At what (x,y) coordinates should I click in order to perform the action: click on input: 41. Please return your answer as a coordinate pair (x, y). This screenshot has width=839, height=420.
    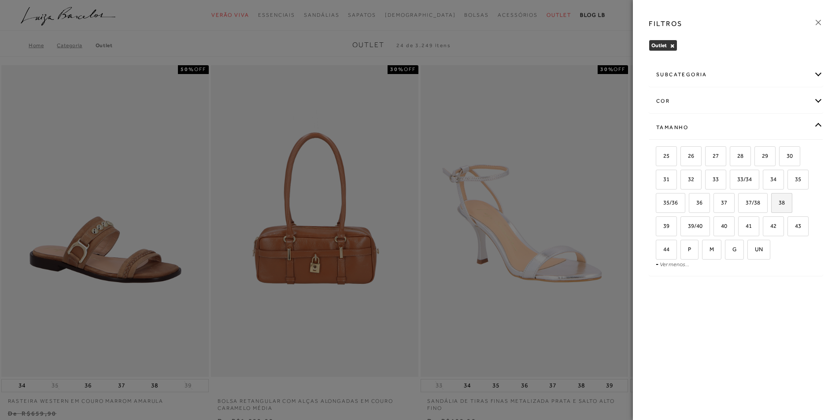
    Looking at the image, I should click on (741, 227).